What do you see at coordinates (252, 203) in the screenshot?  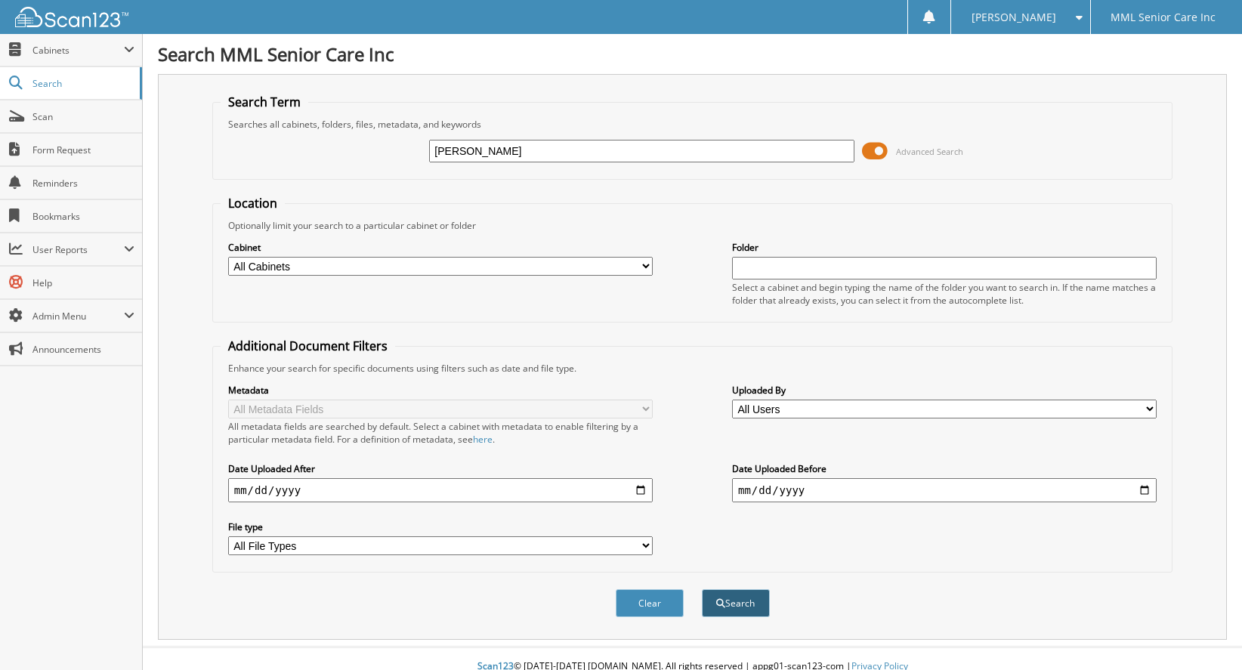 I see `legend: Location` at bounding box center [252, 203].